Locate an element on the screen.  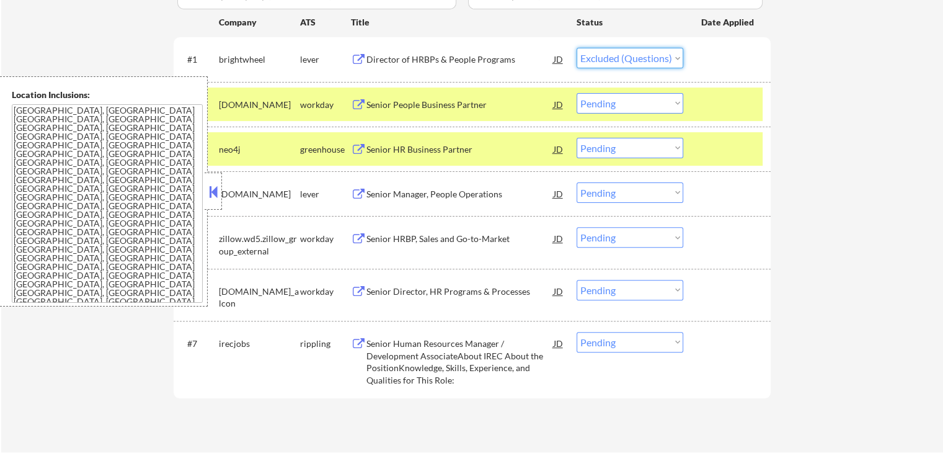
div: ATS is located at coordinates (325, 22).